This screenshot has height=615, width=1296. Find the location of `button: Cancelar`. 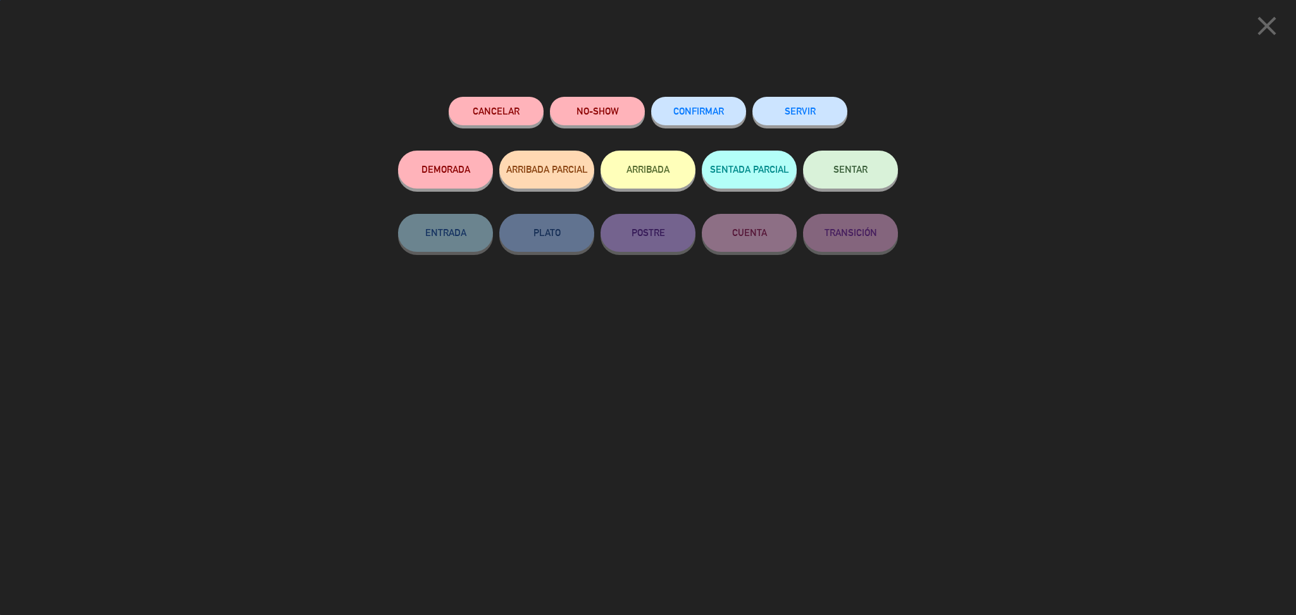

button: Cancelar is located at coordinates (496, 111).